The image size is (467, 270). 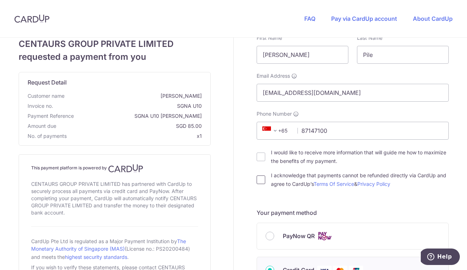 What do you see at coordinates (360, 180) in the screenshot?
I see `label: I acknowledge that payments cannot be refunded directly via CardUp and agree to CardUp’s &` at bounding box center [360, 180].